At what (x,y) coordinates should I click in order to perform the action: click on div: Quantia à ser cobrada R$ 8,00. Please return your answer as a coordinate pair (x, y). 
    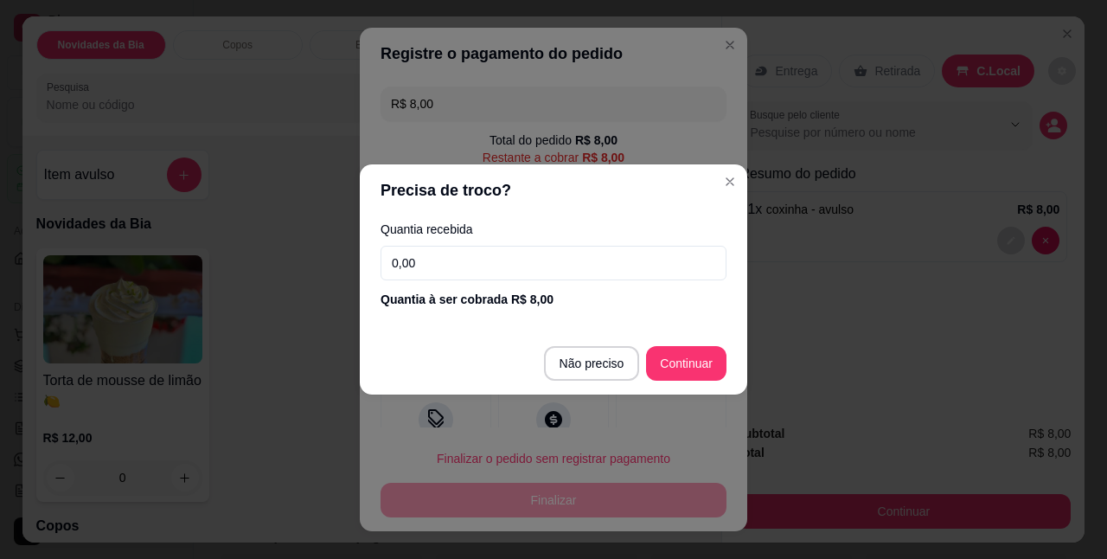
    Looking at the image, I should click on (554, 299).